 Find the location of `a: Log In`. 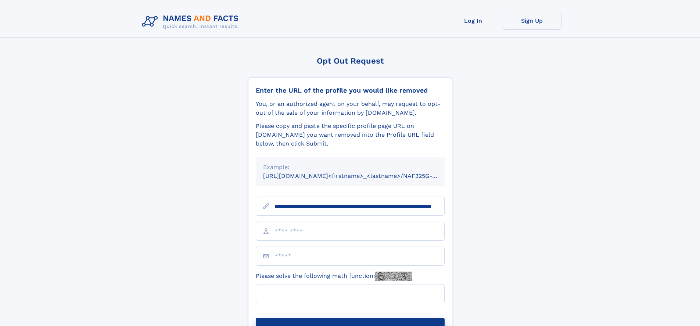

a: Log In is located at coordinates (473, 21).